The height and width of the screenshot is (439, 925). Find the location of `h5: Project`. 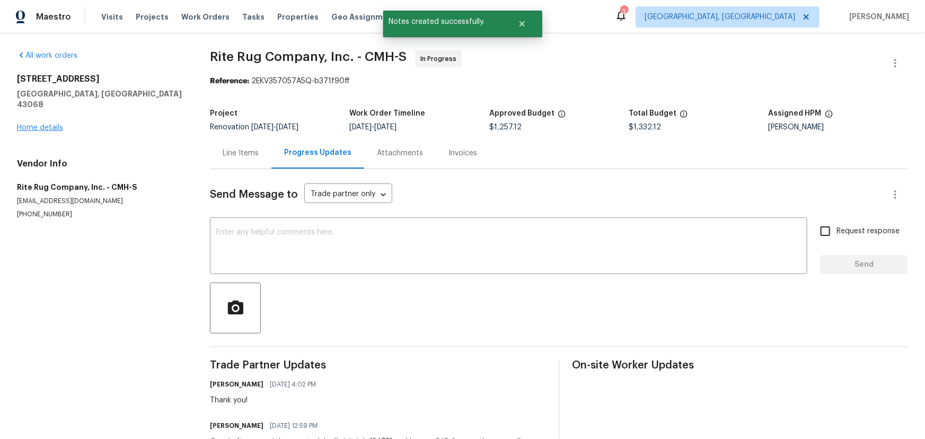

h5: Project is located at coordinates (224, 113).